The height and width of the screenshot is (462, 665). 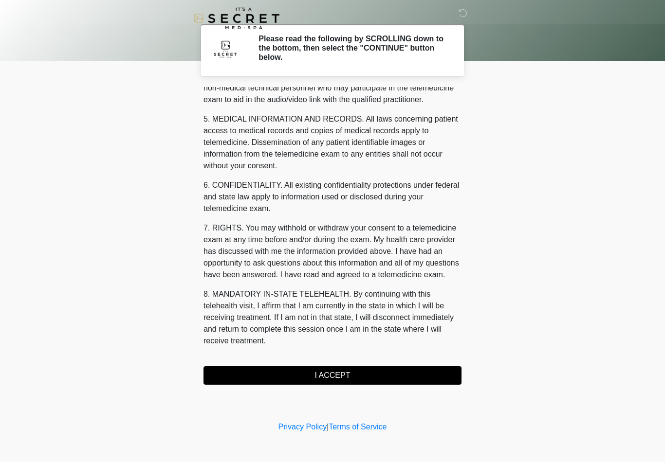 What do you see at coordinates (332, 197) in the screenshot?
I see `p: 6. CONFIDENTIALITY. All existing confidentiality protections under federal and state law apply to...` at bounding box center [332, 197].